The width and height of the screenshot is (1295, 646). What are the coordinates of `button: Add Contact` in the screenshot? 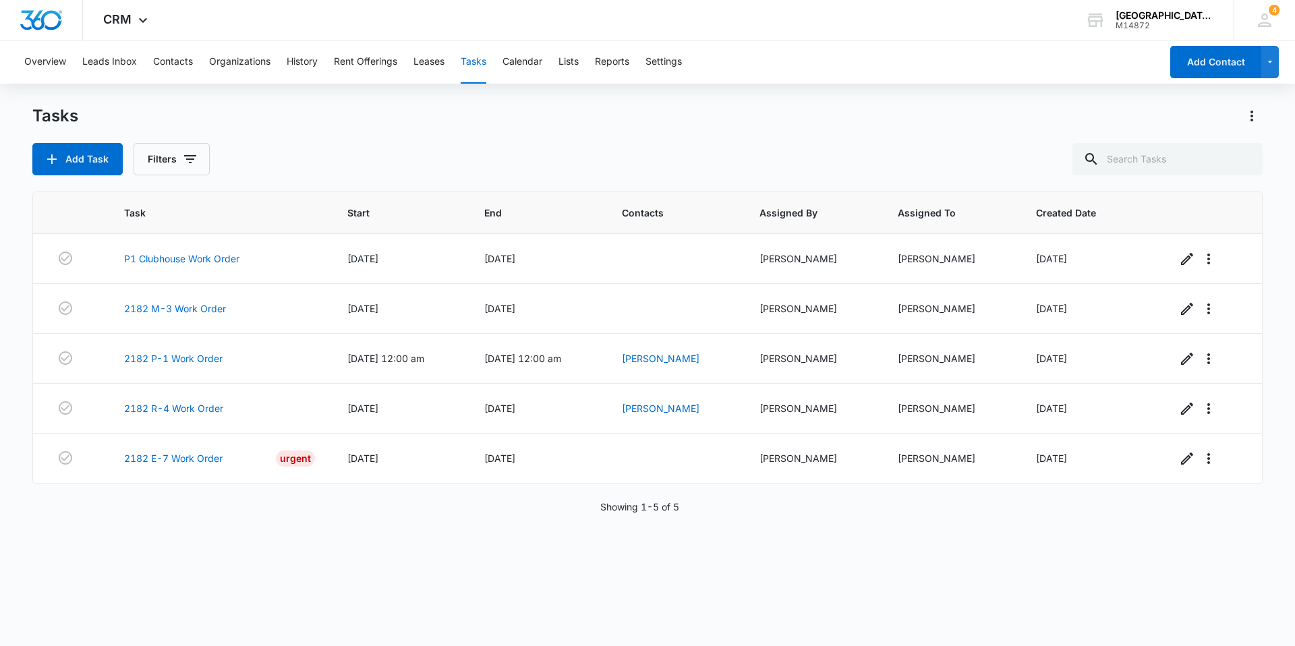 It's located at (1216, 62).